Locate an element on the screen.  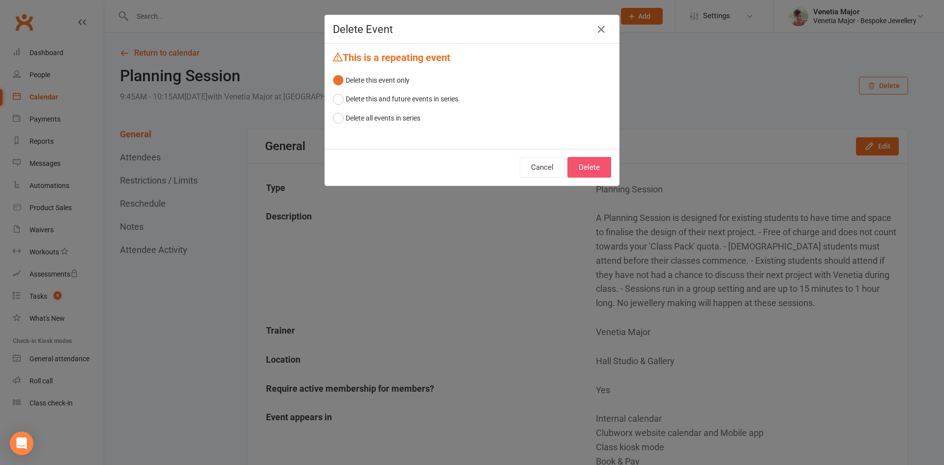
button: Delete all events in series is located at coordinates (377, 118).